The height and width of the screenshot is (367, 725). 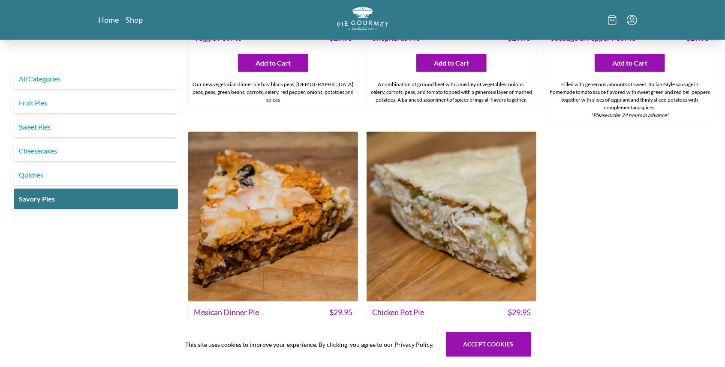 What do you see at coordinates (96, 103) in the screenshot?
I see `a: Fruit Pies` at bounding box center [96, 103].